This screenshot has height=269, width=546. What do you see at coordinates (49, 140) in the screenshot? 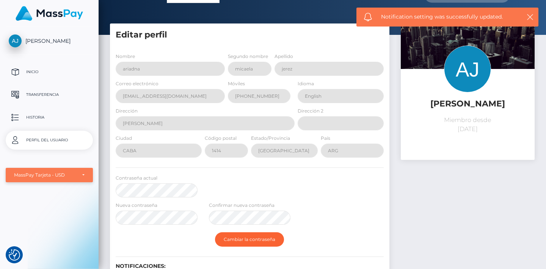
I see `a: Perfil del usuario` at bounding box center [49, 140].